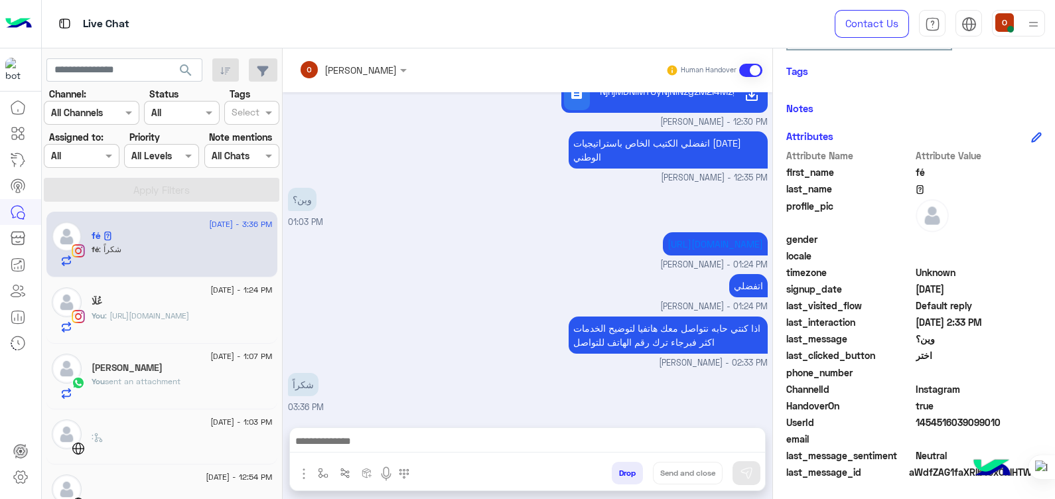 This screenshot has width=1055, height=499. What do you see at coordinates (849, 305) in the screenshot?
I see `span: last_visited_flow` at bounding box center [849, 305].